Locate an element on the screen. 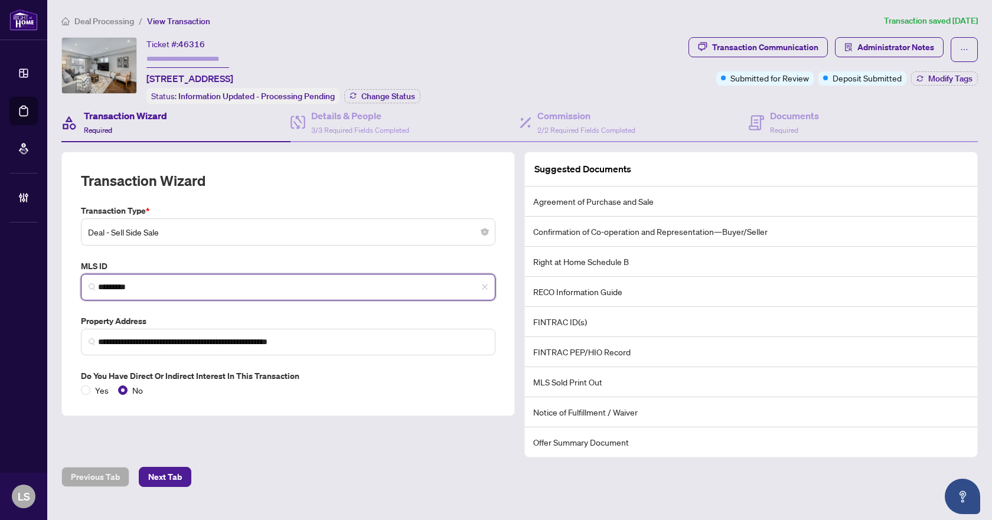 This screenshot has height=520, width=992. button: Open asap is located at coordinates (963, 497).